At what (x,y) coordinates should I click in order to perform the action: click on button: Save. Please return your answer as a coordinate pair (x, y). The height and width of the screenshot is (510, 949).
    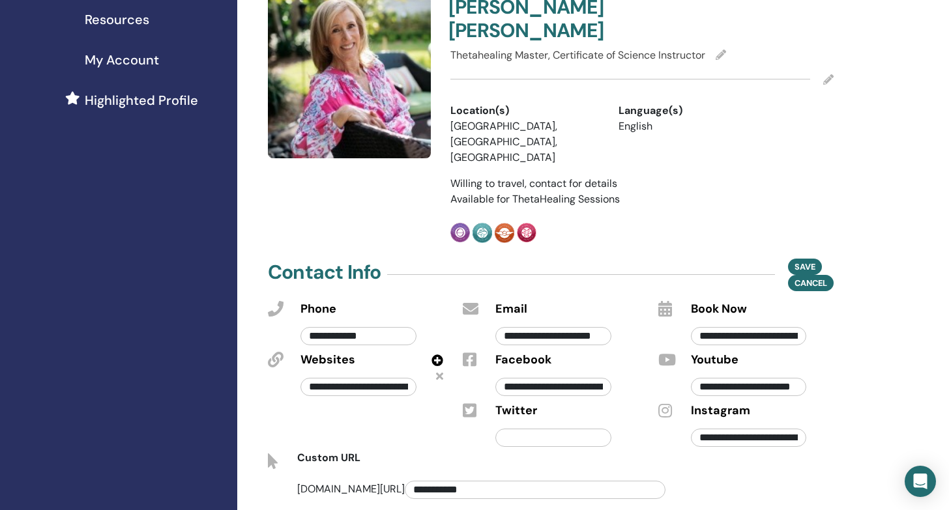
    Looking at the image, I should click on (805, 267).